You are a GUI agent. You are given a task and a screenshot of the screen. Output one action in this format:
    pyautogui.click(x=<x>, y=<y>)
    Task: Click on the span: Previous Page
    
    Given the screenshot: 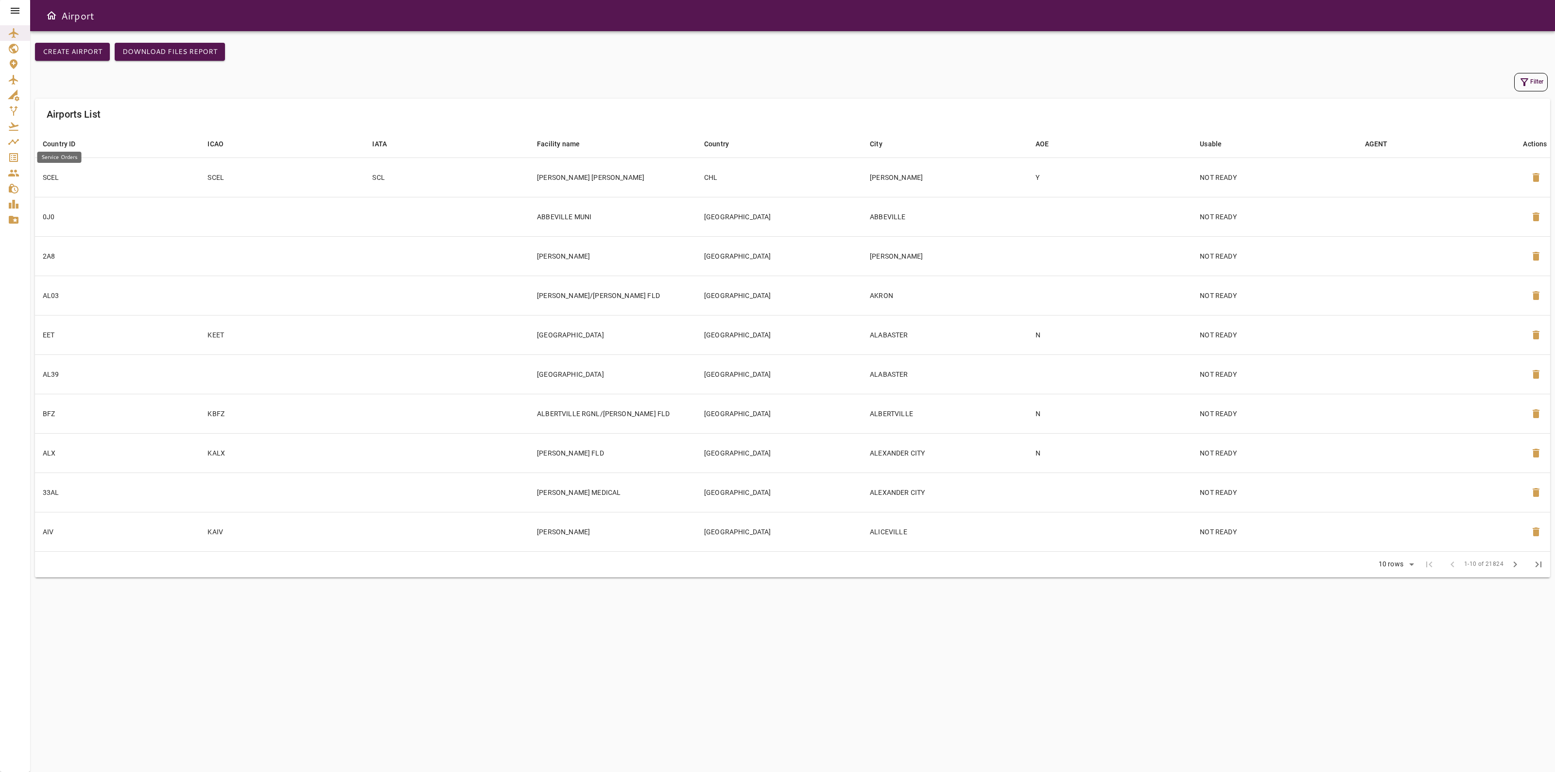 What is the action you would take?
    pyautogui.click(x=1453, y=564)
    